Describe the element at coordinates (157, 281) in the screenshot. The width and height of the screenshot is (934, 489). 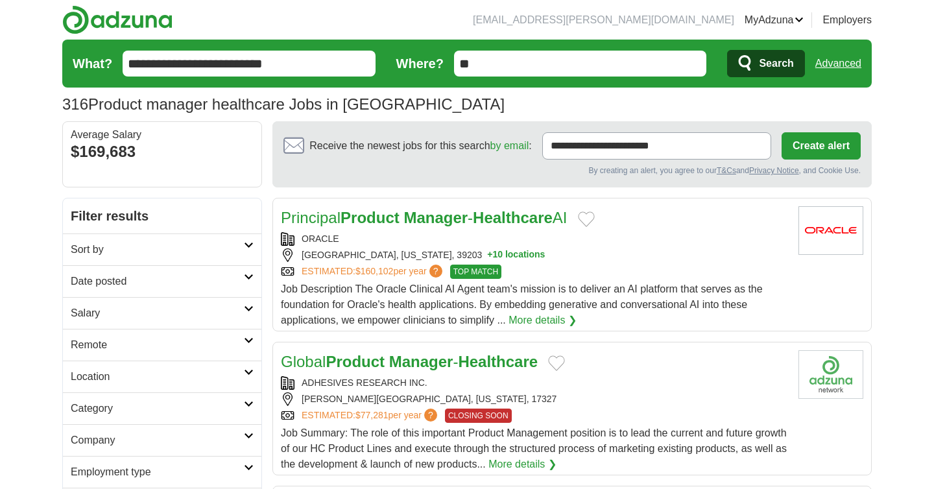
I see `h2: Date posted` at that location.